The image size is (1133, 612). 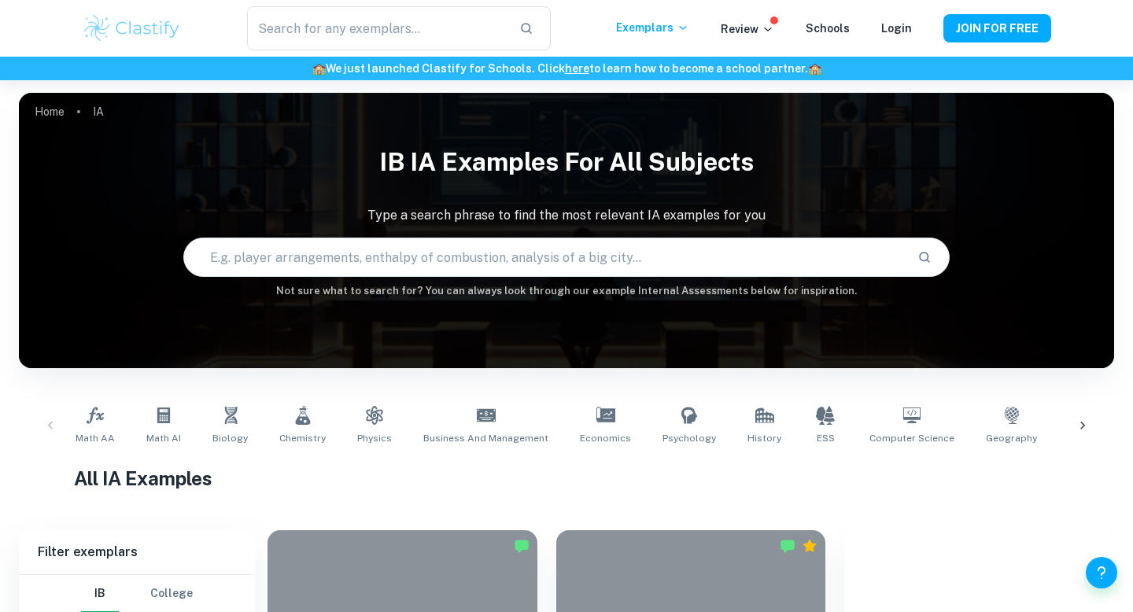 What do you see at coordinates (566, 291) in the screenshot?
I see `h6: Not sure what to search for? You can always look through our example Internal Assessments below f...` at bounding box center [566, 291].